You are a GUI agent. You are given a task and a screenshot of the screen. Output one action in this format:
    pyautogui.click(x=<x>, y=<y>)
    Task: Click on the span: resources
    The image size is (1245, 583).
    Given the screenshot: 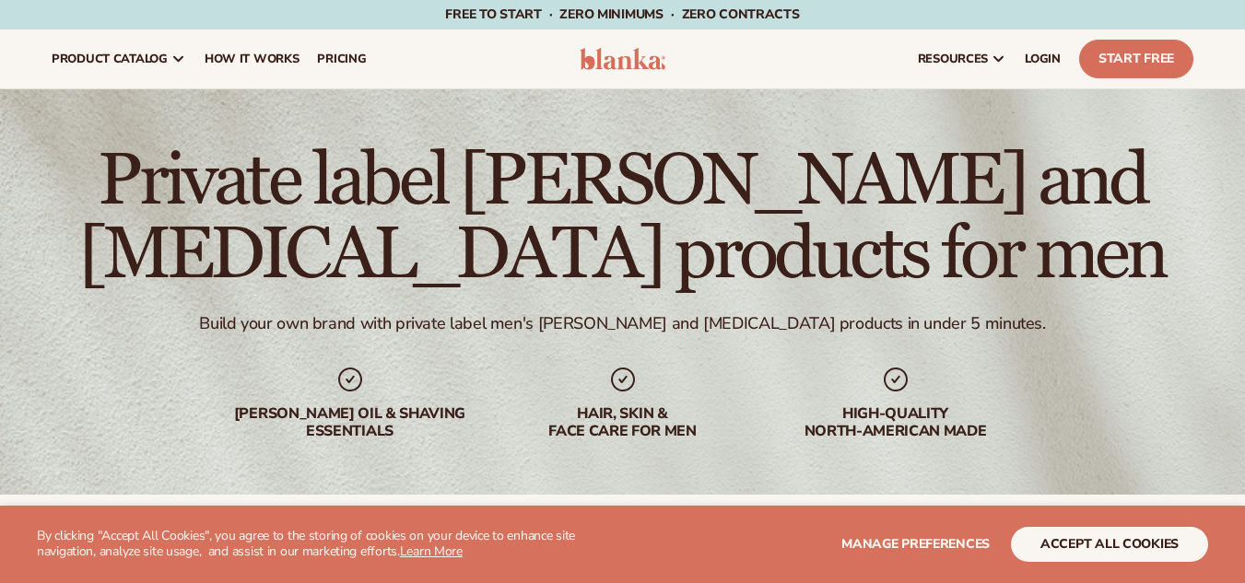 What is the action you would take?
    pyautogui.click(x=953, y=59)
    